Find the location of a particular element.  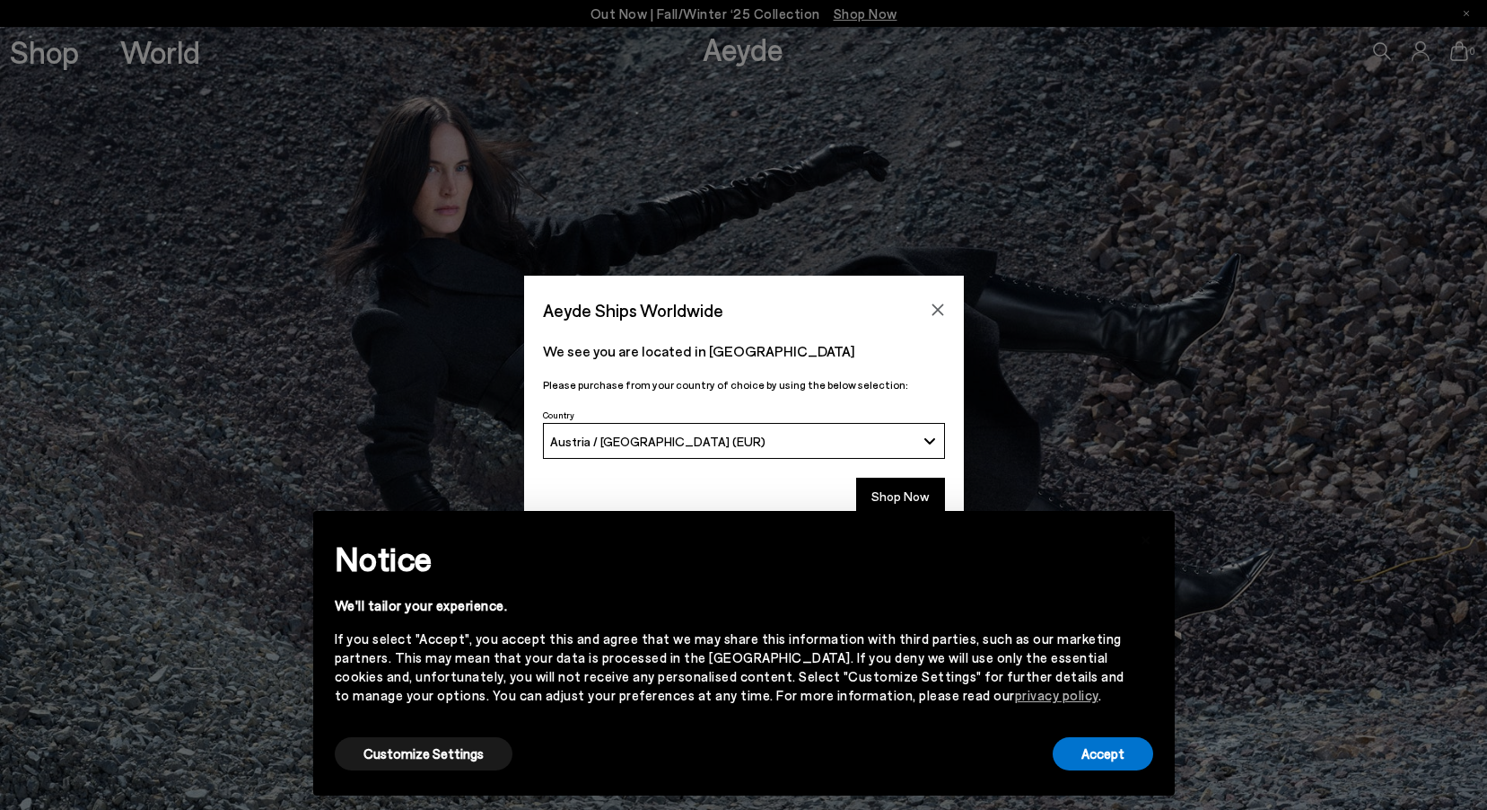

div: We'll tailor your experience. is located at coordinates (730, 605).